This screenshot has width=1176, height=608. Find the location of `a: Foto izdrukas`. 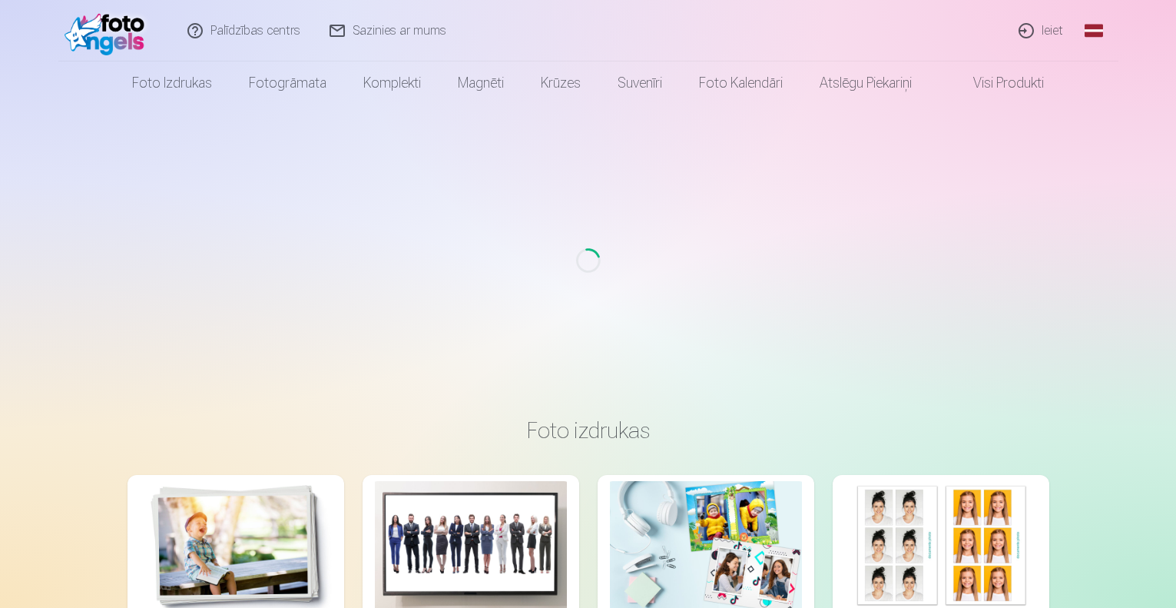

a: Foto izdrukas is located at coordinates (172, 83).